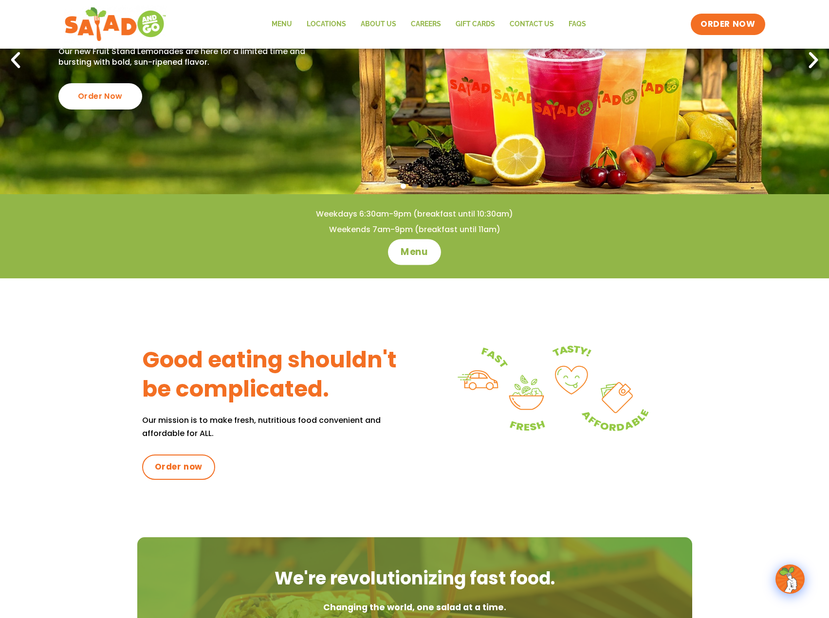  What do you see at coordinates (426, 186) in the screenshot?
I see `span: Go to slide 3` at bounding box center [426, 186].